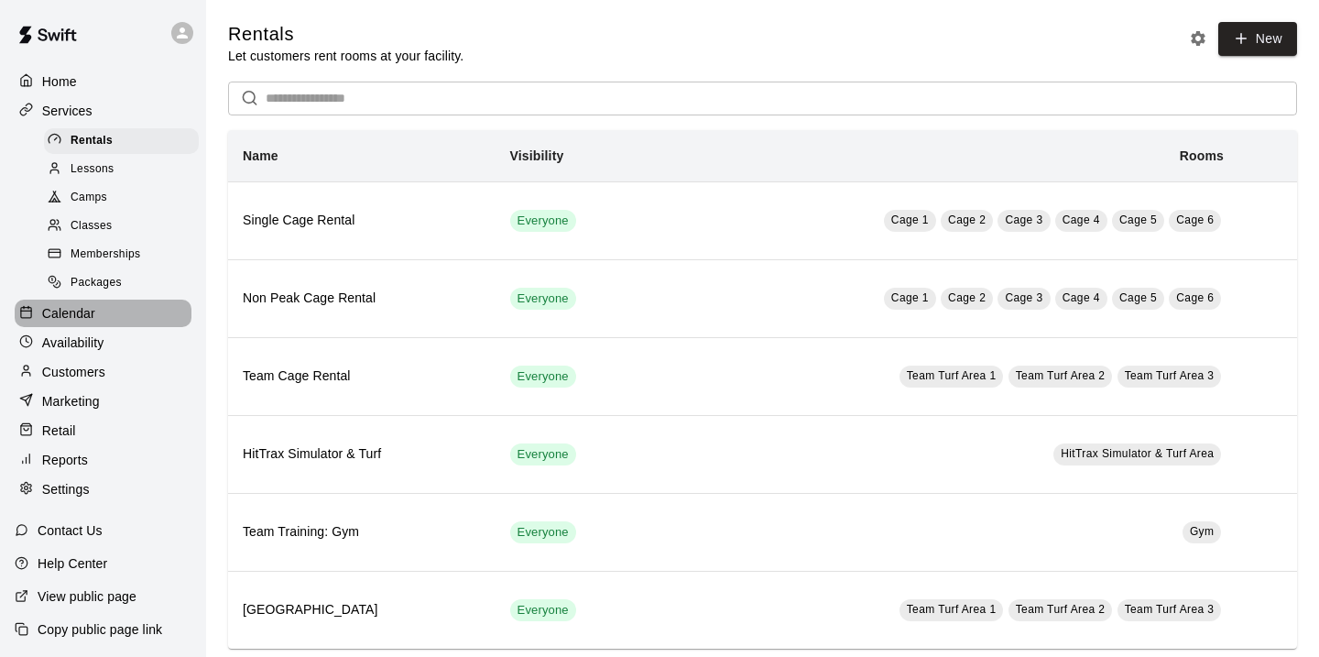  What do you see at coordinates (103, 460) in the screenshot?
I see `a: Reports` at bounding box center [103, 460].